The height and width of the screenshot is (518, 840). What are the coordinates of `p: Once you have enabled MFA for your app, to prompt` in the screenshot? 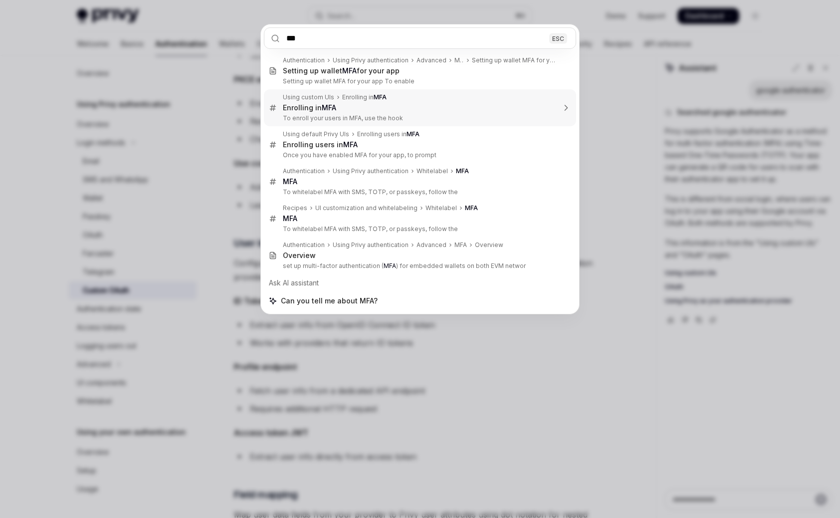 It's located at (419, 155).